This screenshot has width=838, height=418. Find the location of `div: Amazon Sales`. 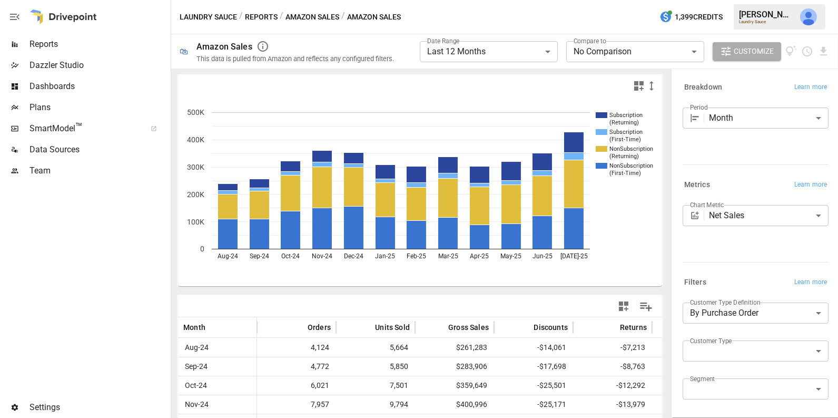

div: Amazon Sales is located at coordinates (224, 46).